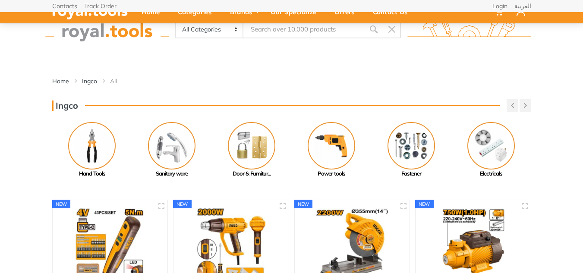 This screenshot has height=273, width=583. What do you see at coordinates (172, 146) in the screenshot?
I see `img: Royal - Sanitary ware` at bounding box center [172, 146].